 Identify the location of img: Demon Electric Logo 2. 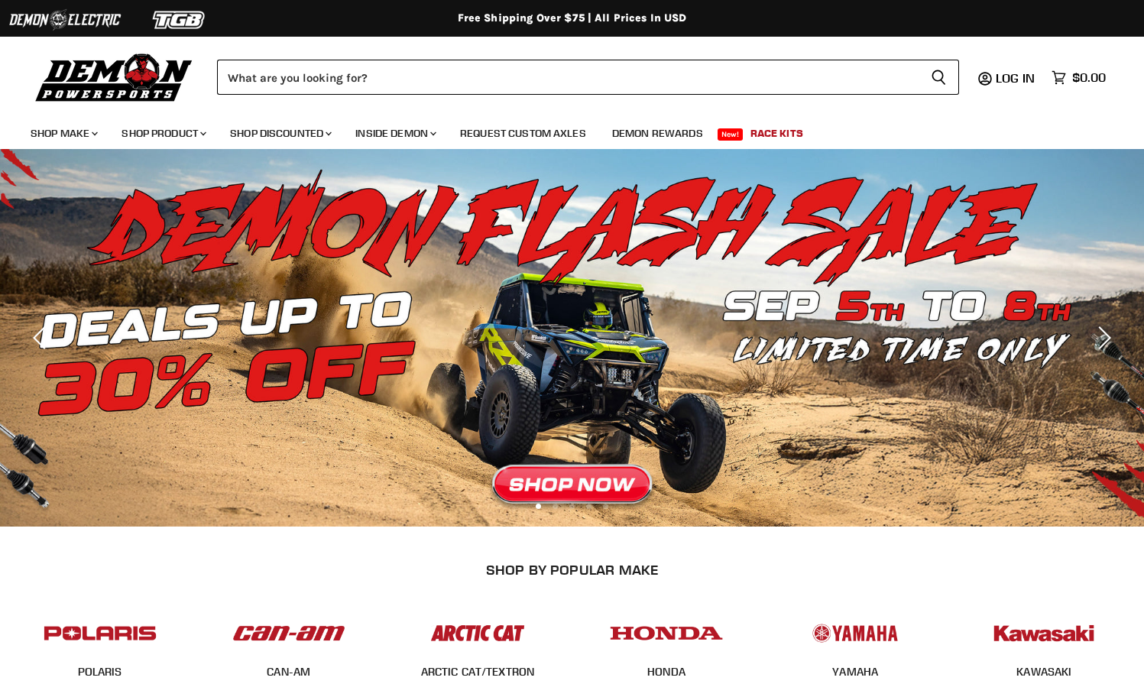
(65, 20).